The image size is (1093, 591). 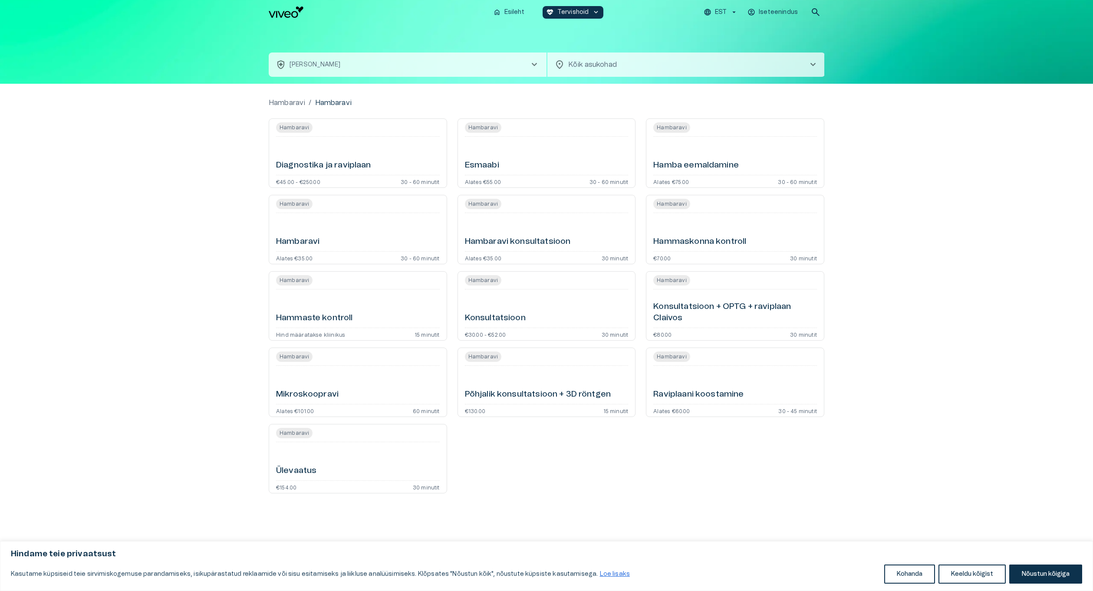 I want to click on a: Navigate to homepage, so click(x=377, y=12).